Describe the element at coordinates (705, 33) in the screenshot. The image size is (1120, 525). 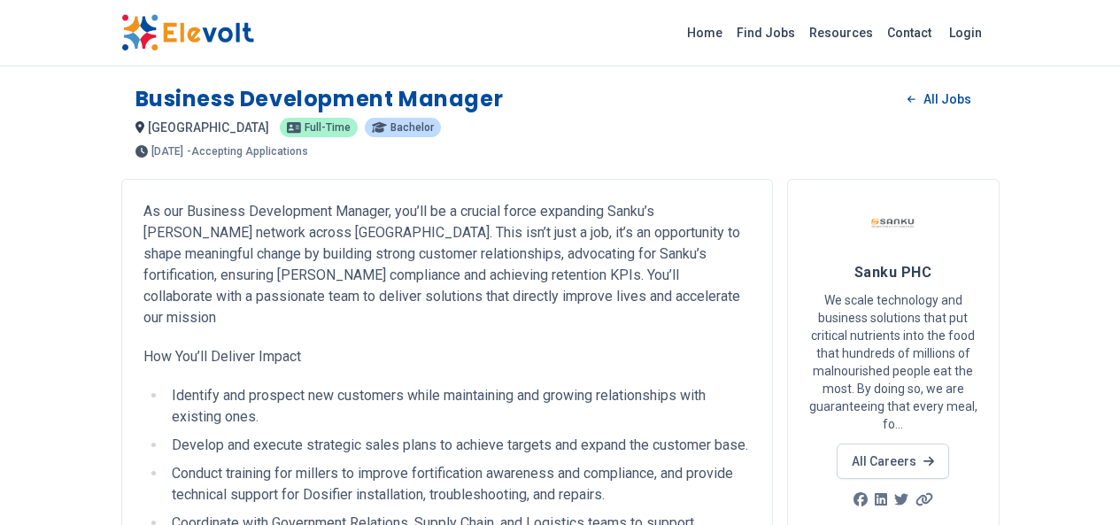
I see `a: Home` at that location.